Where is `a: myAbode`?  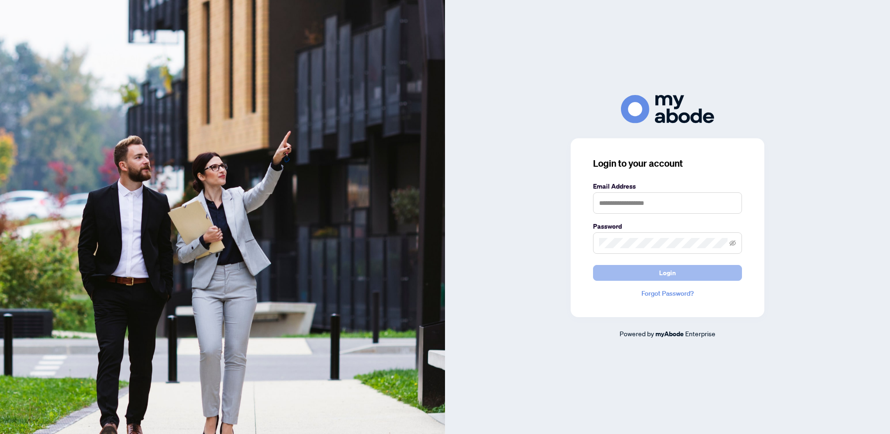 a: myAbode is located at coordinates (669, 334).